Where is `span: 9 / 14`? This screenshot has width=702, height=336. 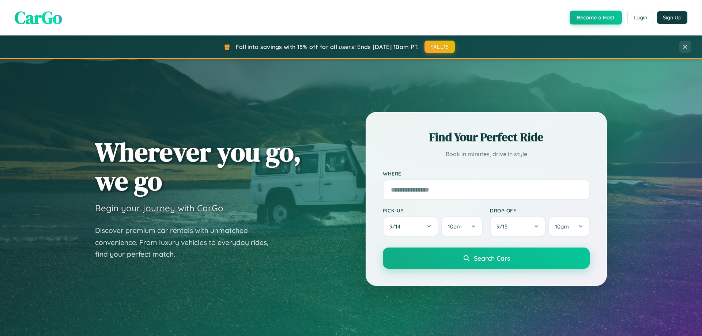 span: 9 / 14 is located at coordinates (397, 226).